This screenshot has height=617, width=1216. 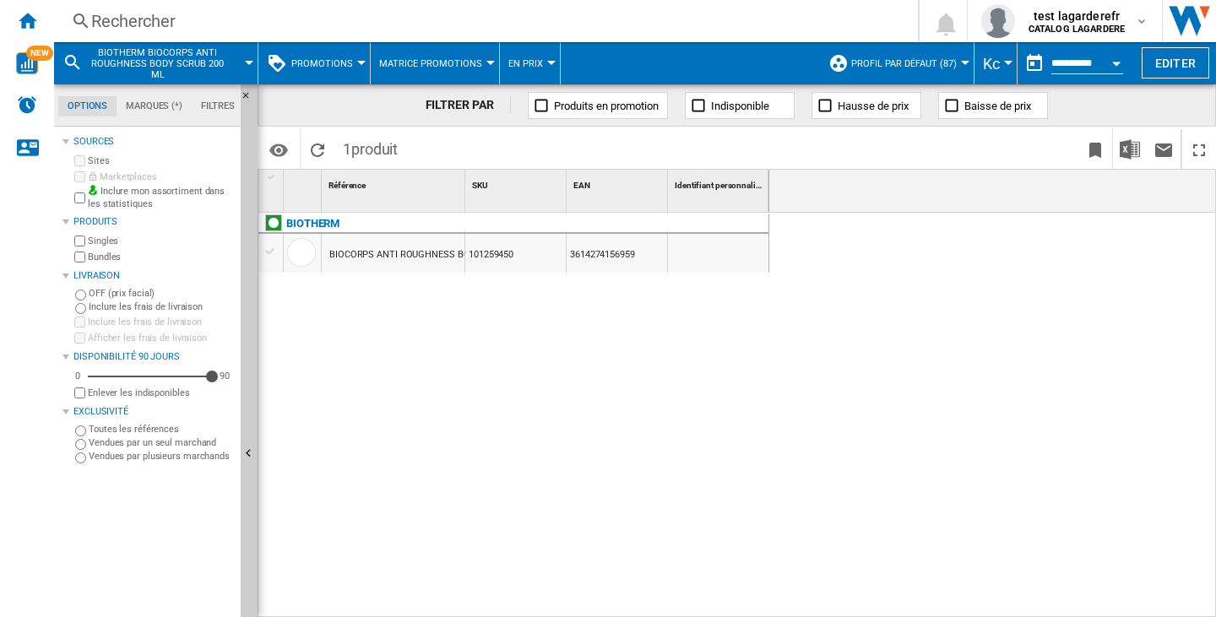 What do you see at coordinates (480, 185) in the screenshot?
I see `span: SKU` at bounding box center [480, 185].